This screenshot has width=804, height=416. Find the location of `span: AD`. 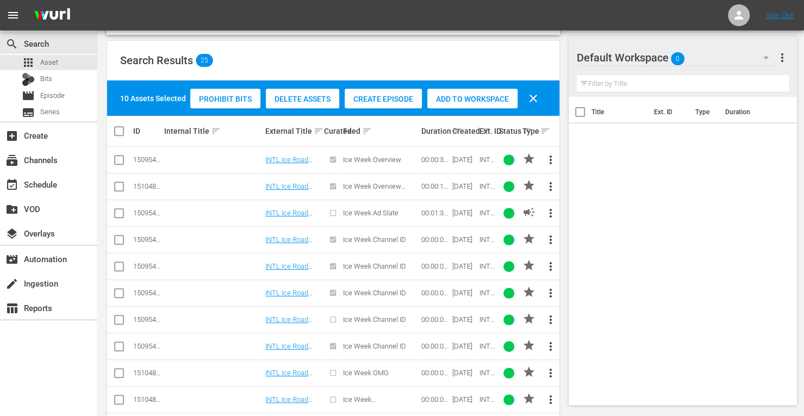

span: AD is located at coordinates (529, 212).